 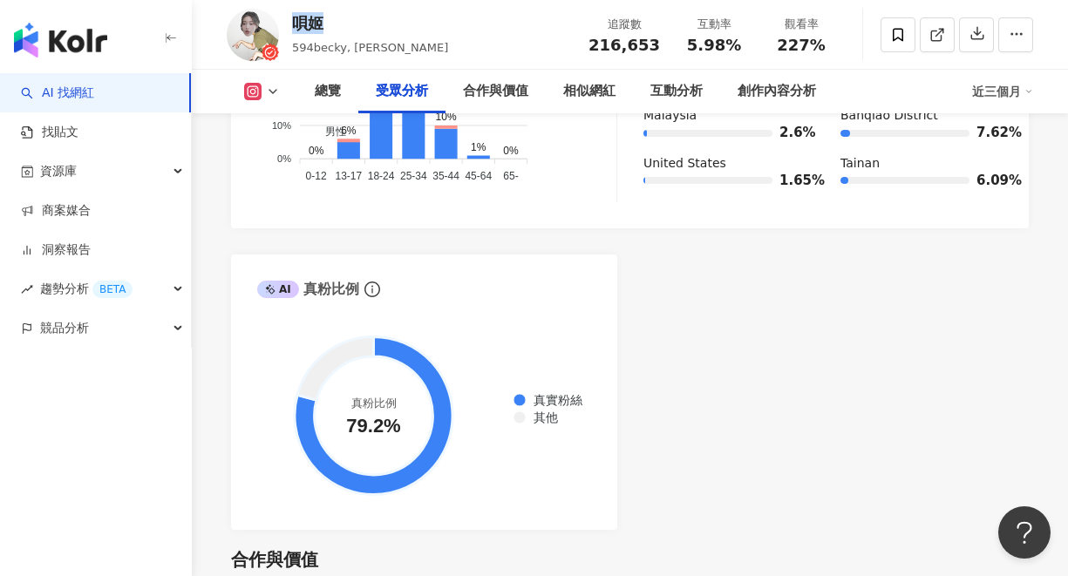 I want to click on div: 真粉比例, so click(x=308, y=289).